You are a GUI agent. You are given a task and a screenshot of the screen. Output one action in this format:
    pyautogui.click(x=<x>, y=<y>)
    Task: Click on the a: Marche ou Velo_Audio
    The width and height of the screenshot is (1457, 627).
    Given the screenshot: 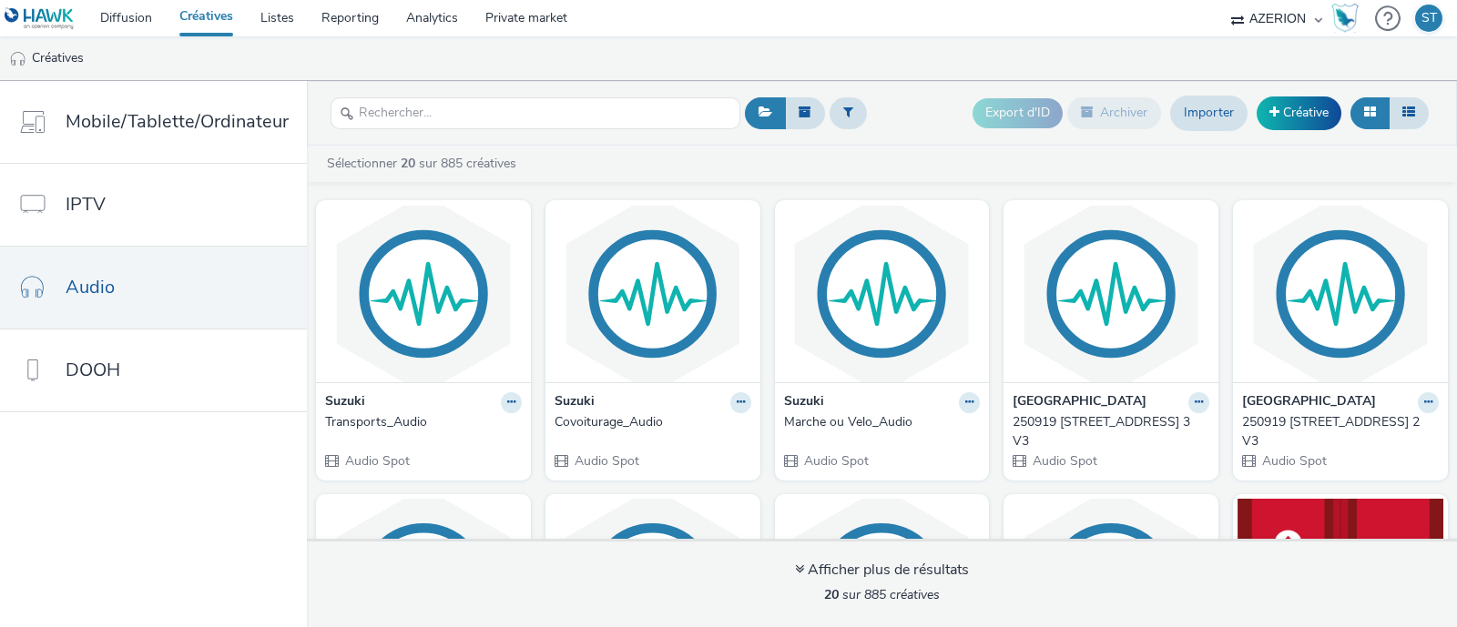 What is the action you would take?
    pyautogui.click(x=882, y=422)
    